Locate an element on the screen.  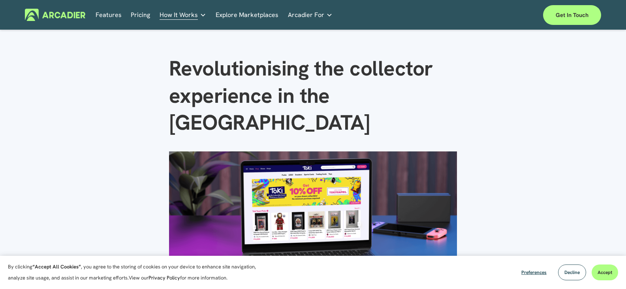
span: Arcadier For is located at coordinates (306, 15).